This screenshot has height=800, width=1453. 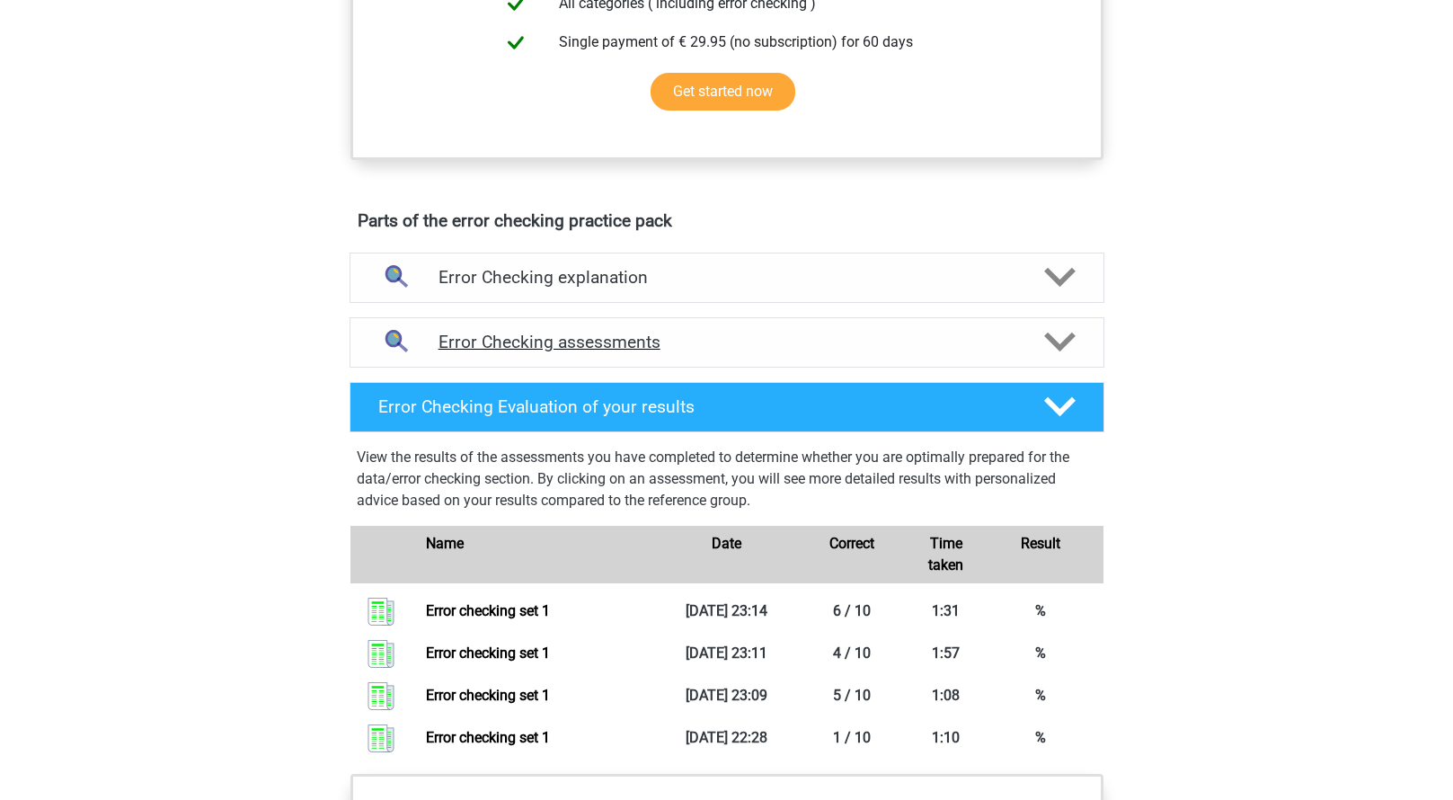 What do you see at coordinates (727, 479) in the screenshot?
I see `p: View the results of the assessments you have completed to determine whether you are optimally pre...` at bounding box center [727, 479].